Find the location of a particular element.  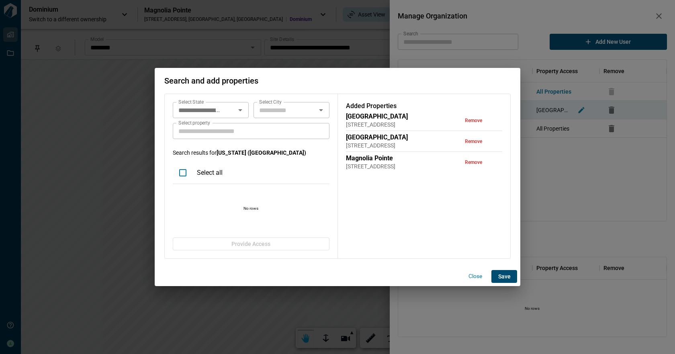

div: No rows is located at coordinates (251, 208).